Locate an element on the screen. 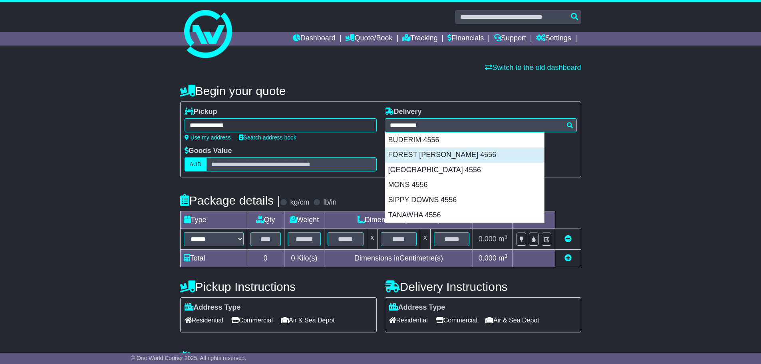 Image resolution: width=761 pixels, height=364 pixels. td: Dimensions (L x W x H) is located at coordinates (398, 220).